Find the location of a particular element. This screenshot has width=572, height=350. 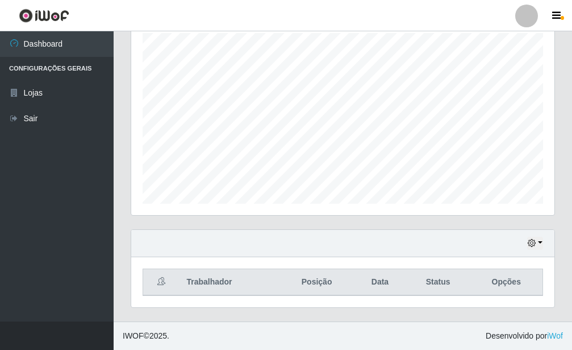

th: Data is located at coordinates (380, 282).